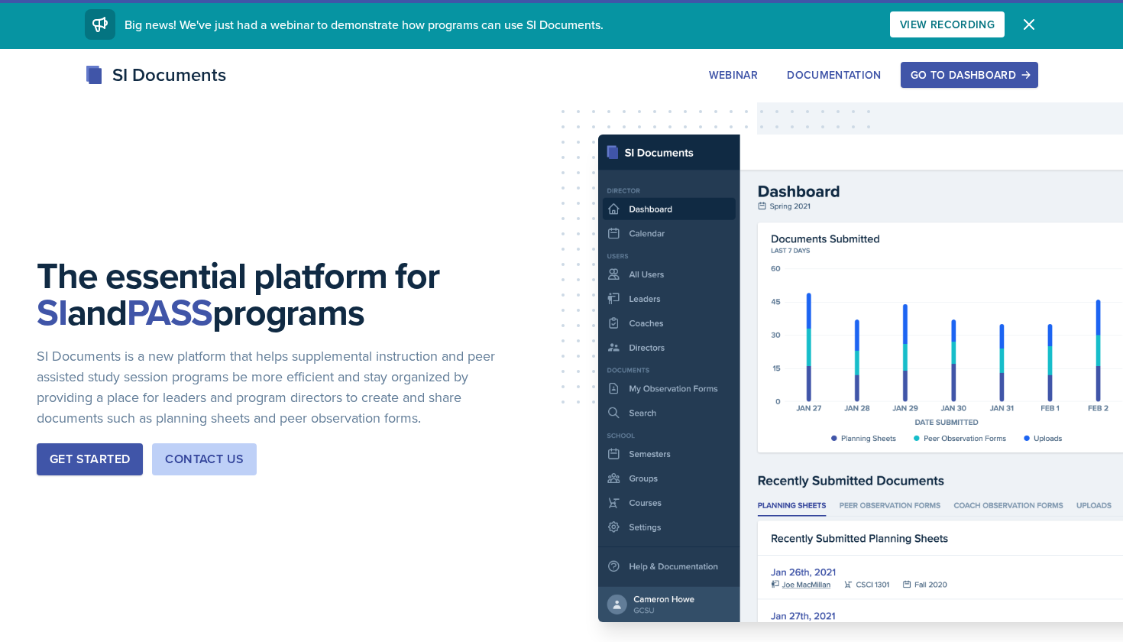 The height and width of the screenshot is (642, 1123). Describe the element at coordinates (969, 75) in the screenshot. I see `div: Go to Dashboard` at that location.